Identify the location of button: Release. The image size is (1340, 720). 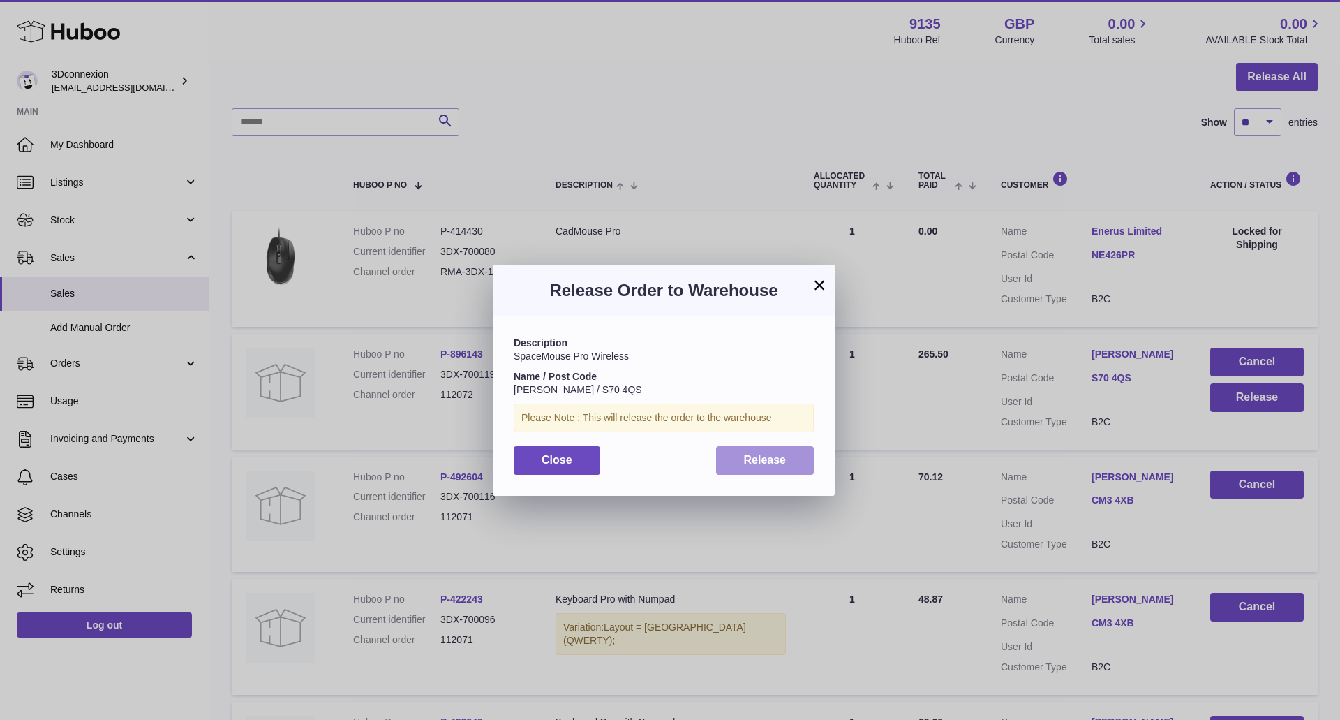
(765, 460).